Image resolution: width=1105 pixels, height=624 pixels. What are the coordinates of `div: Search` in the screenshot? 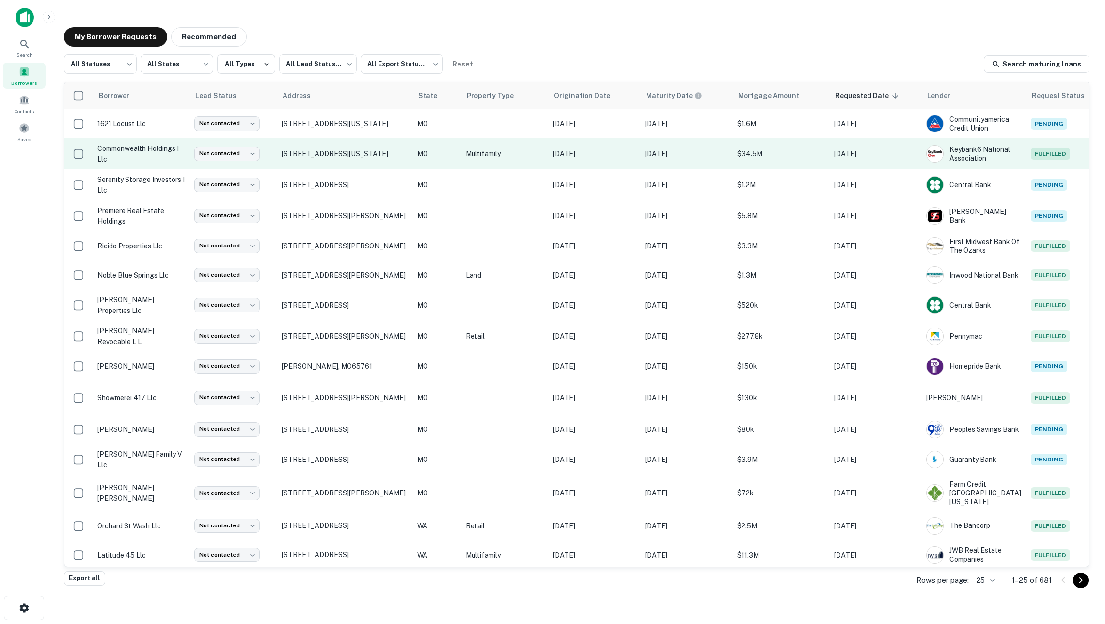 It's located at (24, 48).